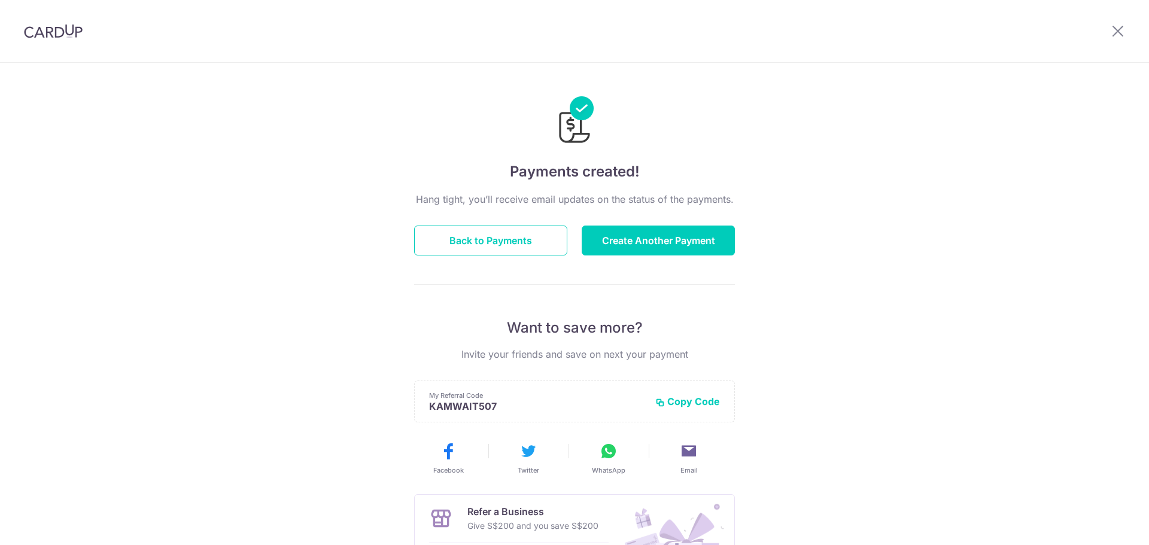 The height and width of the screenshot is (545, 1149). I want to click on span: Email, so click(689, 471).